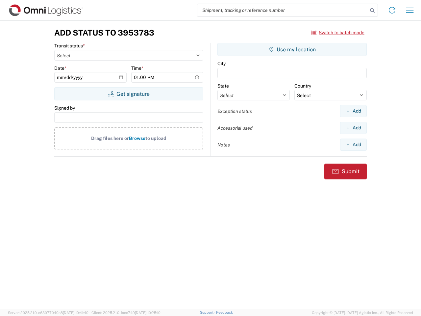 This screenshot has height=316, width=421. I want to click on label: Notes, so click(224, 145).